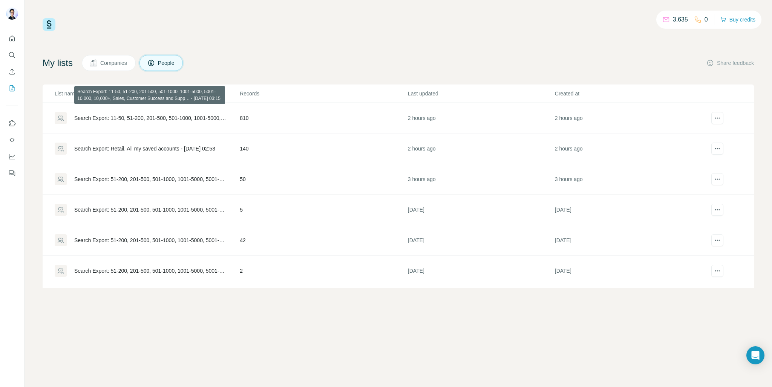 The height and width of the screenshot is (387, 772). I want to click on div: Search Export: 11-50, 51-200, 201-500, 501-1000, 1001-5000, 5001-10,000, 10,000+, Sales, Customer..., so click(150, 118).